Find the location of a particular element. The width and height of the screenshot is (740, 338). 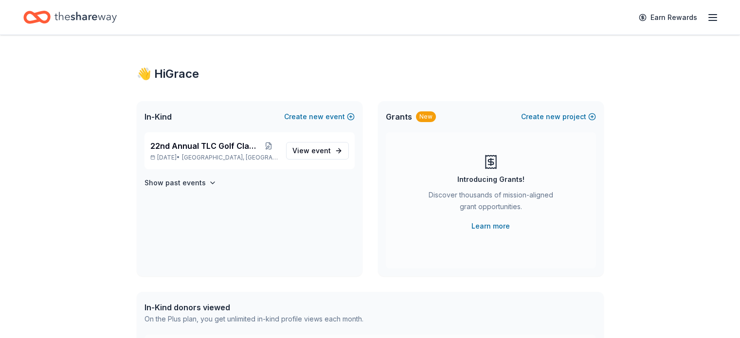

span: Grants is located at coordinates (399, 117).